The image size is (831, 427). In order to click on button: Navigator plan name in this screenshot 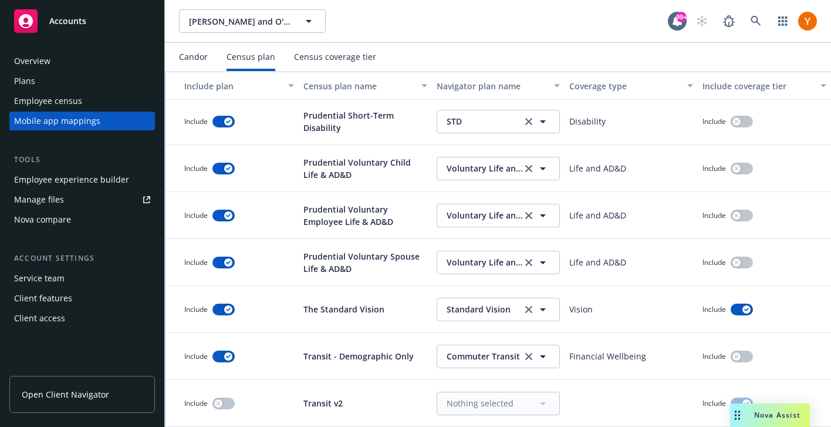, I will do `click(498, 86)`.